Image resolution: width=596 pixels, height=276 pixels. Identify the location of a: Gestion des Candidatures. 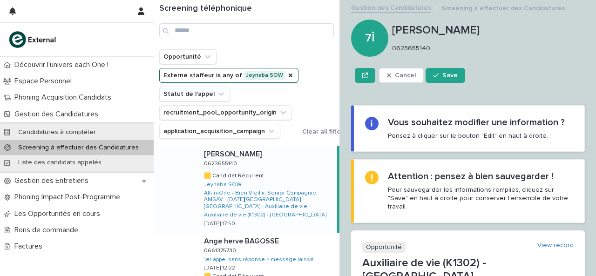
(391, 7).